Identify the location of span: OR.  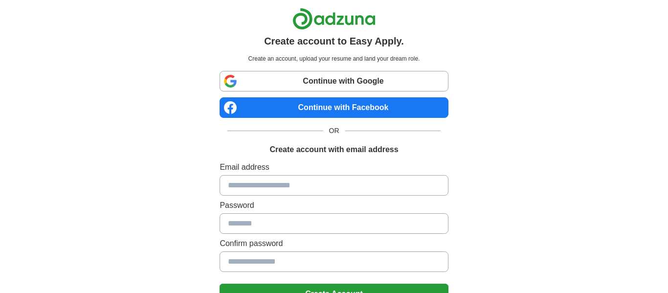
(334, 131).